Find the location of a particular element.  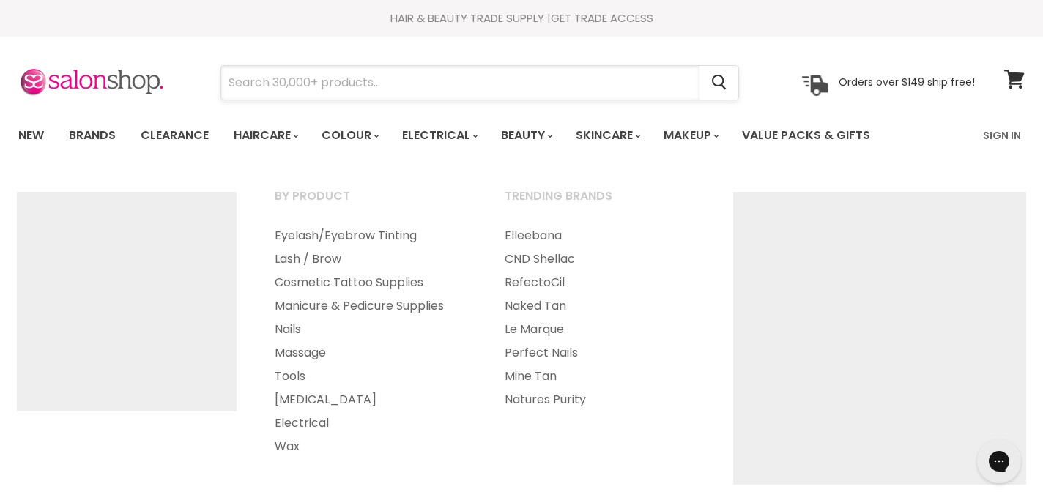

a: Massage is located at coordinates (370, 353).